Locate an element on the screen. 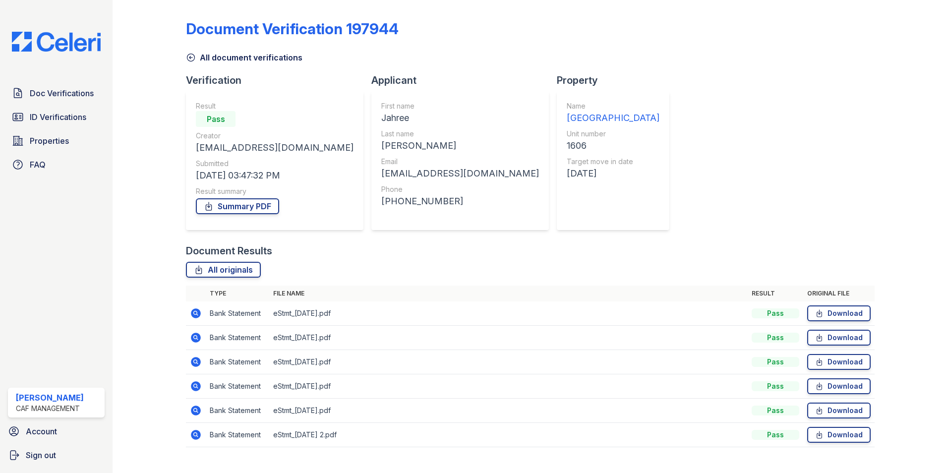  a: Doc Verifications is located at coordinates (56, 93).